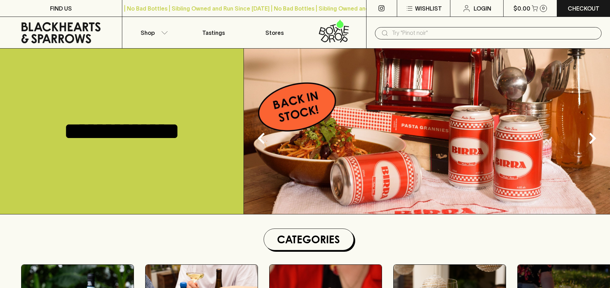  What do you see at coordinates (429, 8) in the screenshot?
I see `p: Wishlist` at bounding box center [429, 8].